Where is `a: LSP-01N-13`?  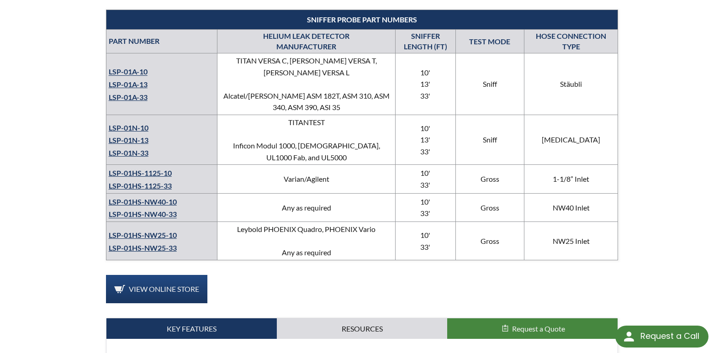
a: LSP-01N-13 is located at coordinates (128, 140).